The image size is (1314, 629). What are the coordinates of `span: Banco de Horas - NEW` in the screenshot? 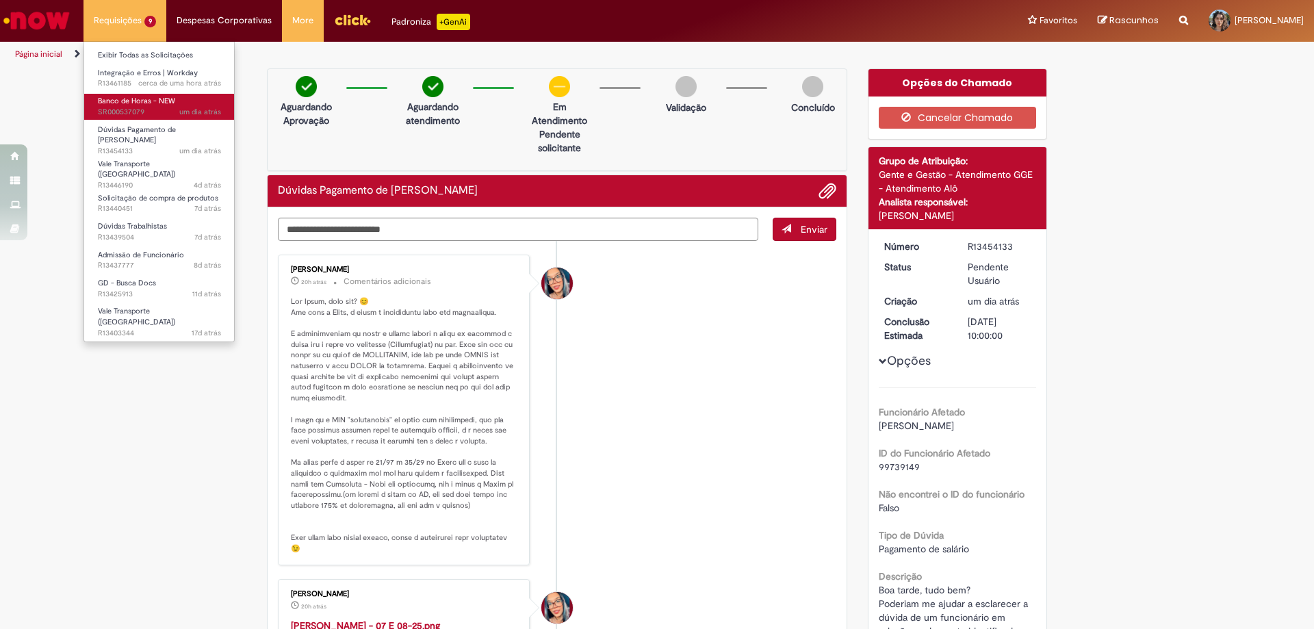 It's located at (136, 101).